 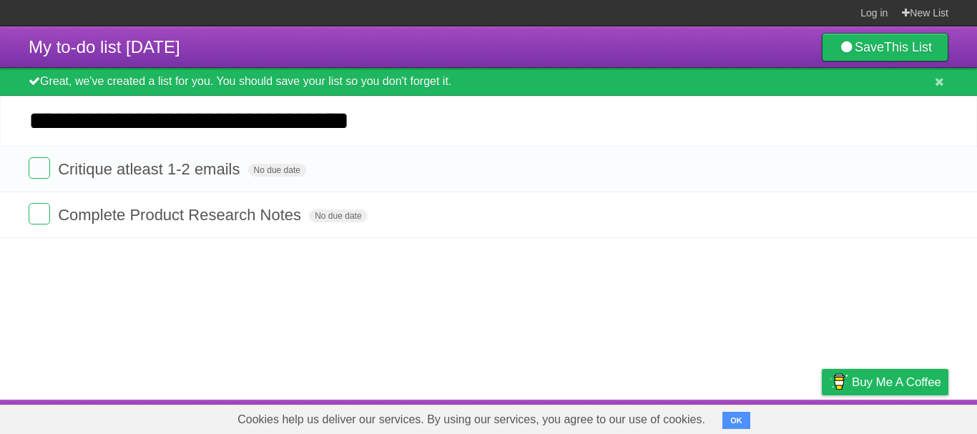 I want to click on b: This List, so click(x=908, y=47).